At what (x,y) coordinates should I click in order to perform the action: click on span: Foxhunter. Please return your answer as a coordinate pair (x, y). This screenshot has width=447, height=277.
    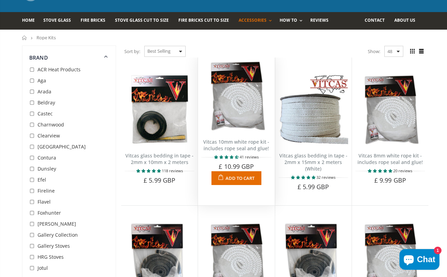
    Looking at the image, I should click on (49, 213).